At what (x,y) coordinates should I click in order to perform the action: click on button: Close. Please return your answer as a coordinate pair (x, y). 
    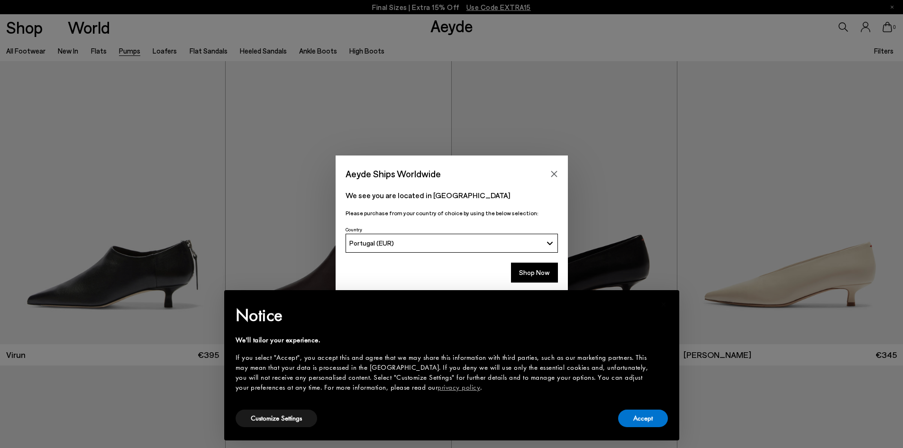
    Looking at the image, I should click on (554, 174).